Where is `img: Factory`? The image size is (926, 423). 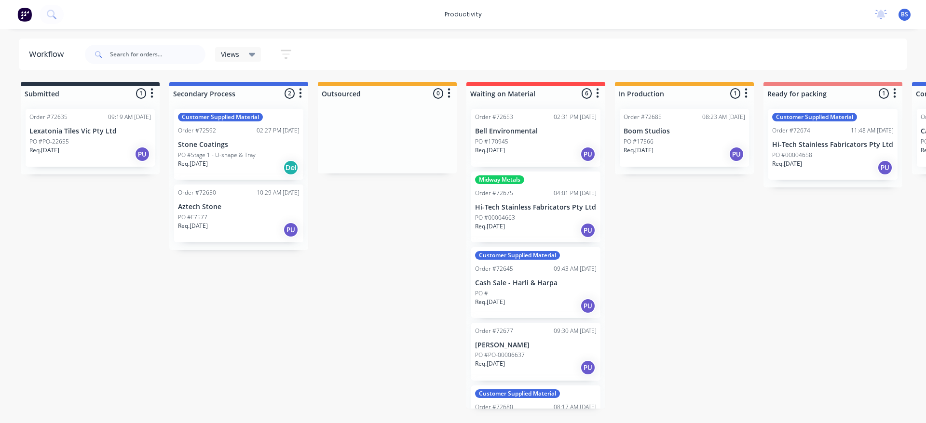
img: Factory is located at coordinates (25, 14).